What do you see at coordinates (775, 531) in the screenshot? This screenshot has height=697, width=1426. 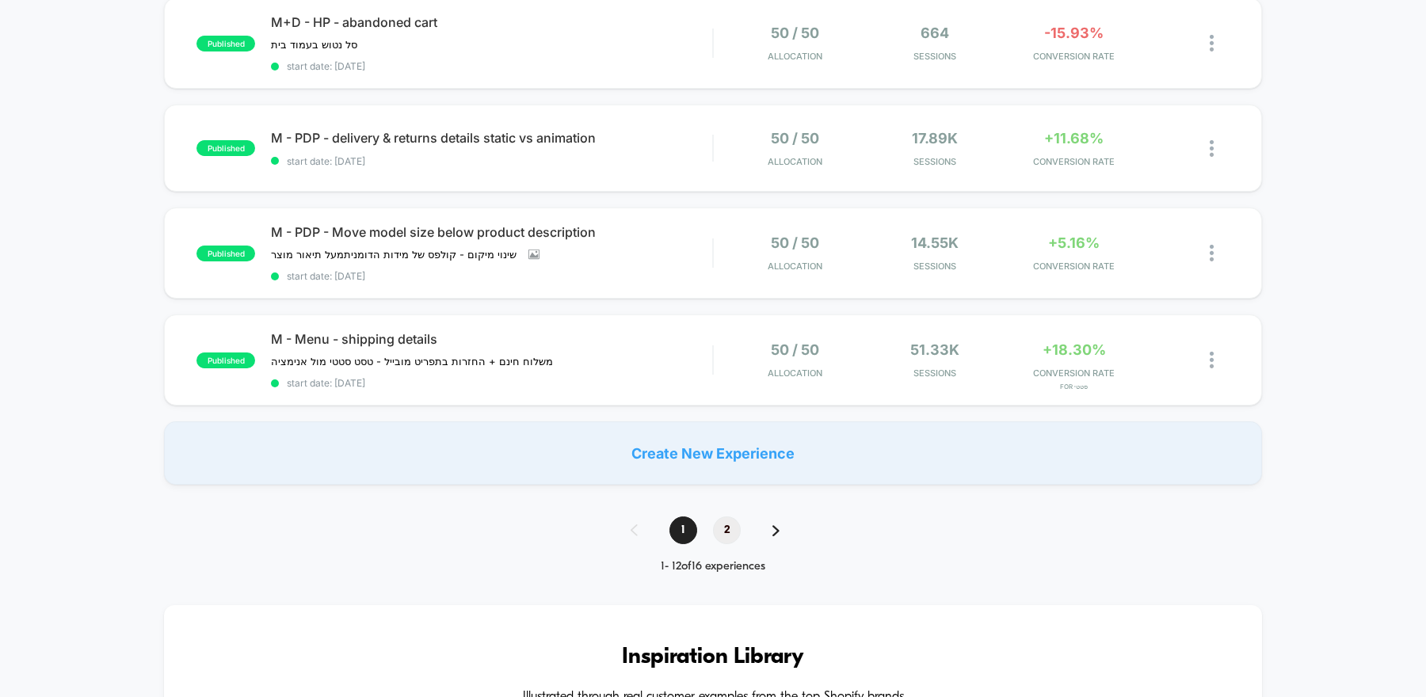 I see `img: pagination forward` at bounding box center [775, 531].